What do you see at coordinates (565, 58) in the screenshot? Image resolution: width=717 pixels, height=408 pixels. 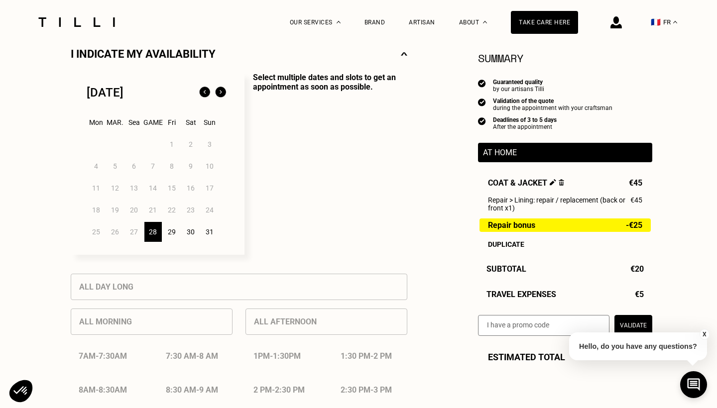 I see `section: SUMMARY` at bounding box center [565, 58].